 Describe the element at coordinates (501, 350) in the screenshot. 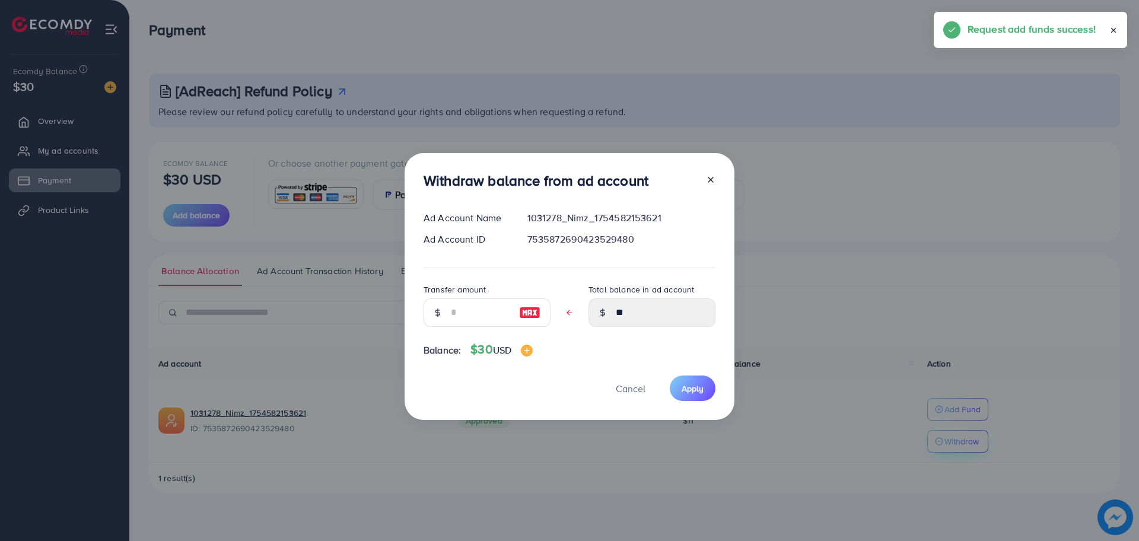

I see `h4: $30` at that location.